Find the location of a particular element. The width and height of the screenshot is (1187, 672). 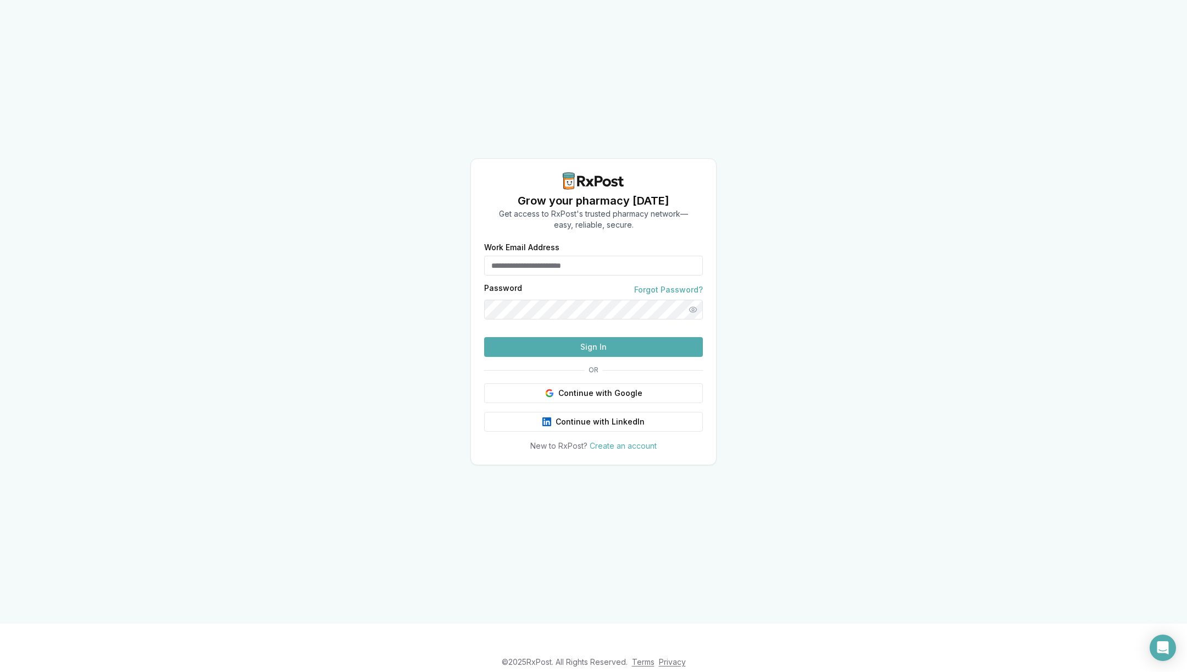

a: Forgot Password? is located at coordinates (668, 290).